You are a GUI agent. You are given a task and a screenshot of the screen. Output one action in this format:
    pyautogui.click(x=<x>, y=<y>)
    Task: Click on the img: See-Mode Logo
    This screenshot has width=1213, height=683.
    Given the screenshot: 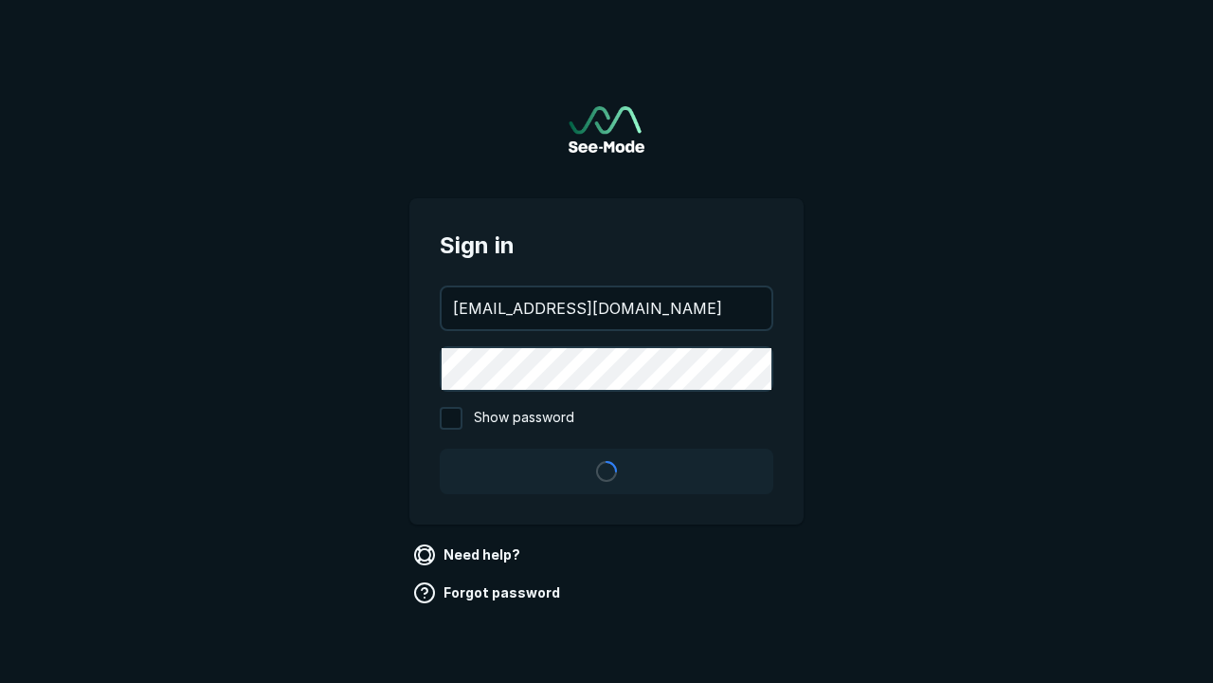 What is the action you would take?
    pyautogui.click(x=607, y=129)
    